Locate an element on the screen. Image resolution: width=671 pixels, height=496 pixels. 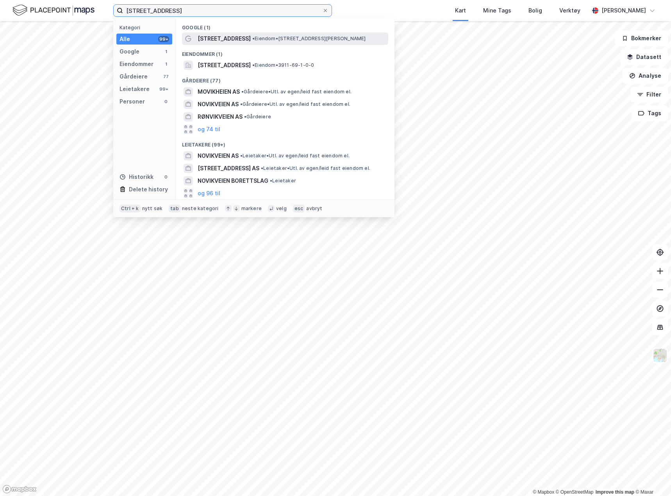
div: Alle is located at coordinates (125, 39).